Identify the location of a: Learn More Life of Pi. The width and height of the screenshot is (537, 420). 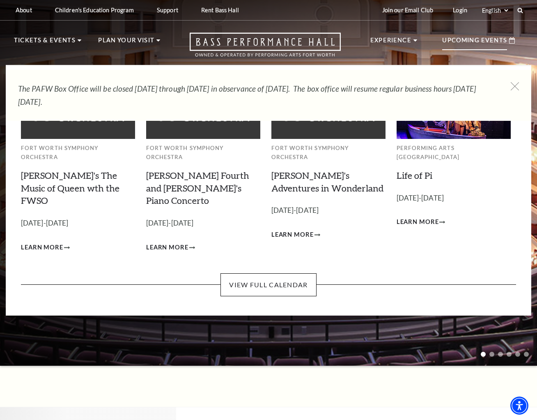
(421, 222).